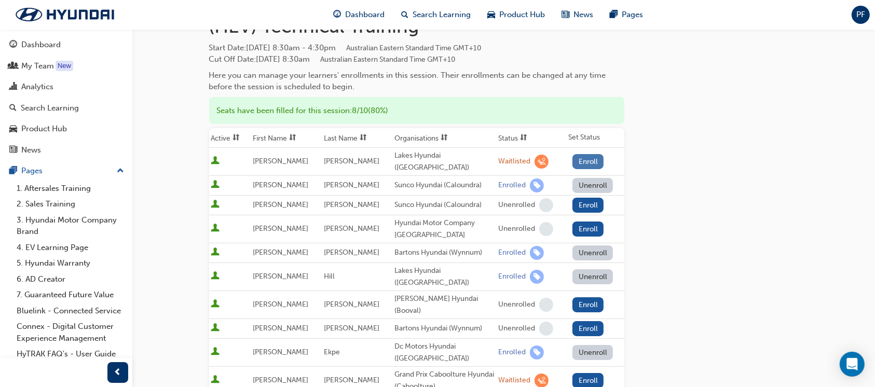 This screenshot has height=387, width=875. Describe the element at coordinates (516, 15) in the screenshot. I see `a: car-iconProduct Hub` at that location.